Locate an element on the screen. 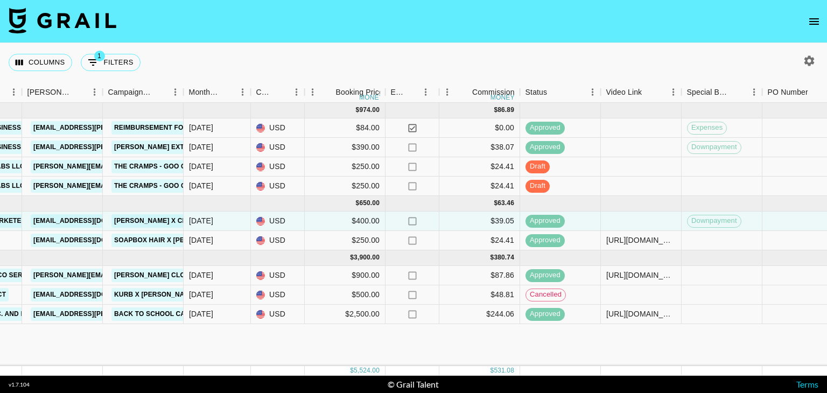  button: Show filters is located at coordinates (110, 62).